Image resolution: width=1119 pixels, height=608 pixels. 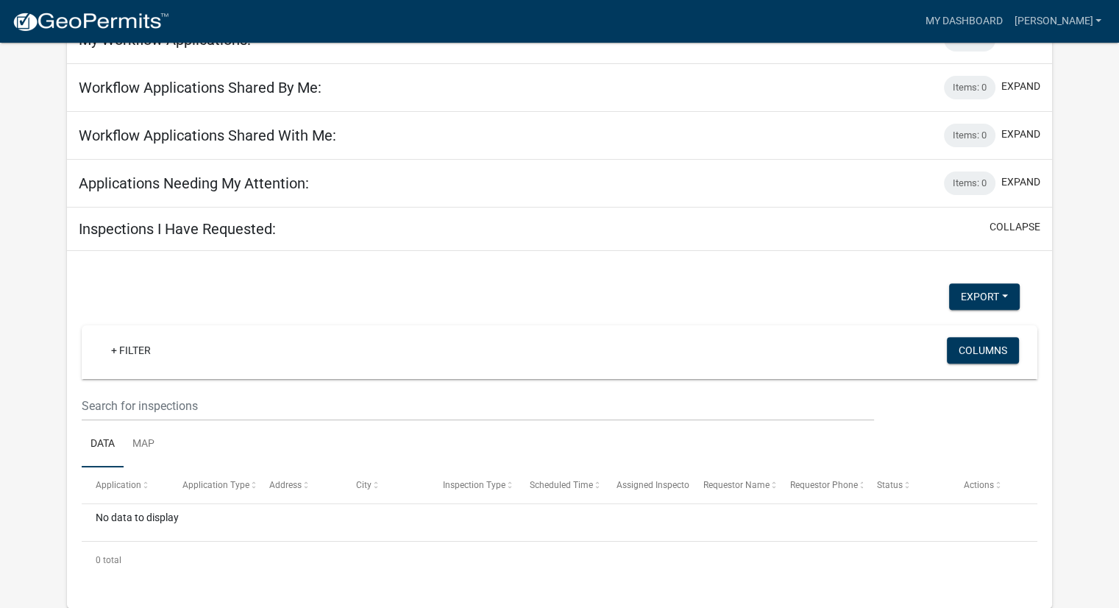 I want to click on div: No data to display, so click(x=559, y=522).